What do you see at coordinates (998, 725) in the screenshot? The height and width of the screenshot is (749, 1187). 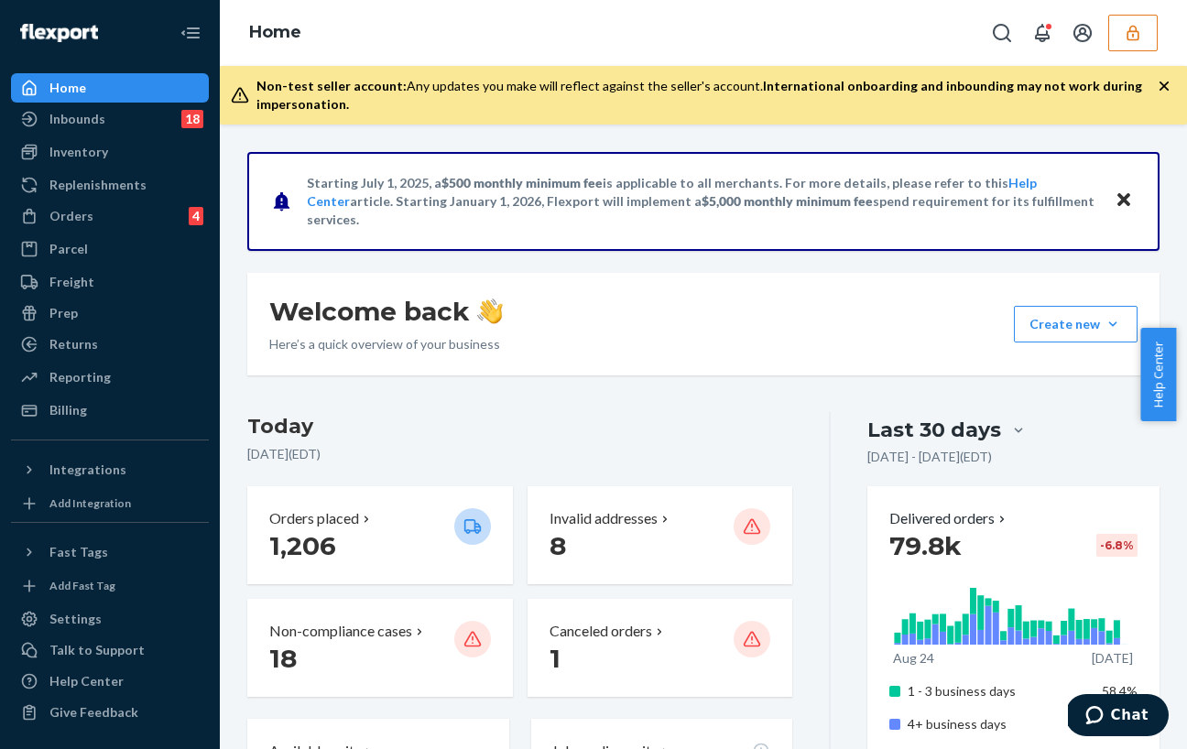 I see `p: 4+ business days` at bounding box center [998, 725].